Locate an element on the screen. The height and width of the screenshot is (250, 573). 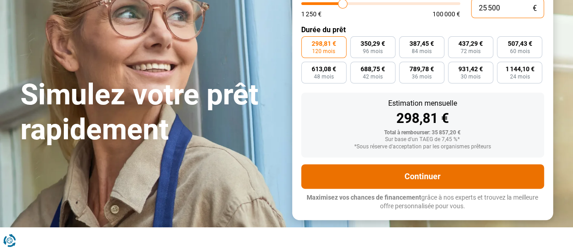
span: 100 000 € is located at coordinates (446, 14).